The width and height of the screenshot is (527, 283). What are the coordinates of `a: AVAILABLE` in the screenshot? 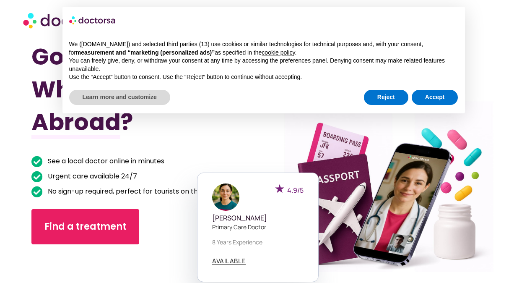 It's located at (229, 261).